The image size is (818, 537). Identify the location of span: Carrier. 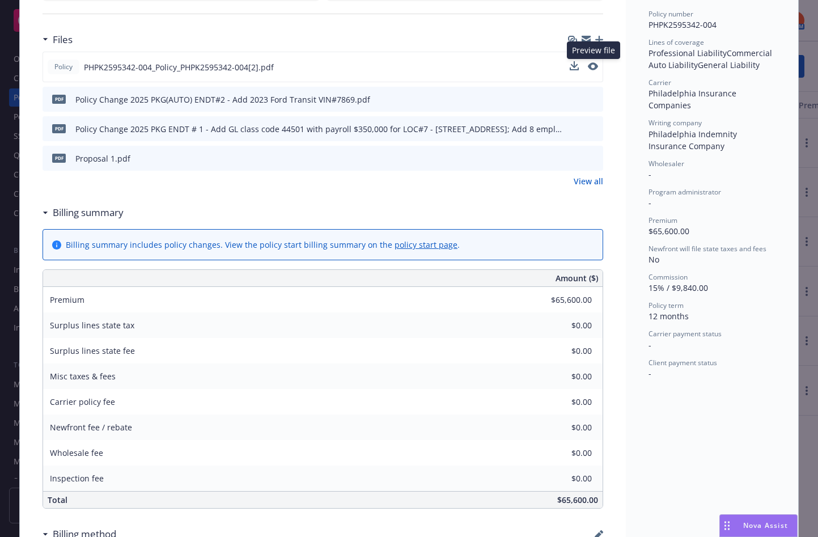
(660, 82).